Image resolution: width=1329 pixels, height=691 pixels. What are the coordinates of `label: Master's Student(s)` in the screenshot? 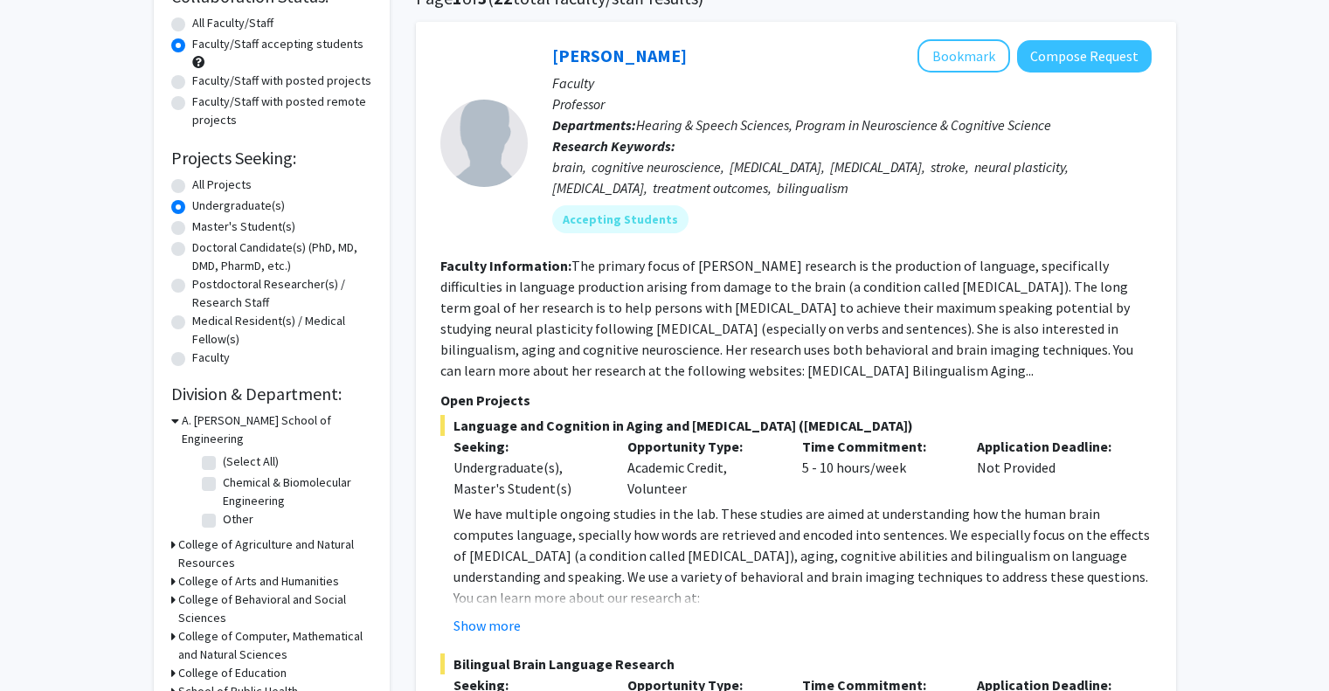 It's located at (244, 226).